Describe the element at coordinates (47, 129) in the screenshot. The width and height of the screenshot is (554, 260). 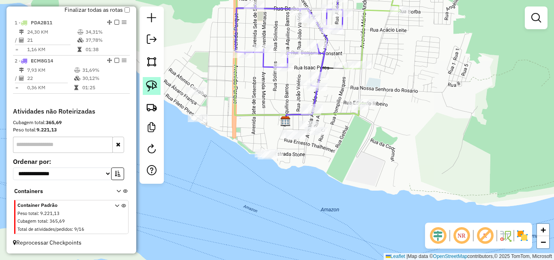
I see `strong: 9.221,13` at that location.